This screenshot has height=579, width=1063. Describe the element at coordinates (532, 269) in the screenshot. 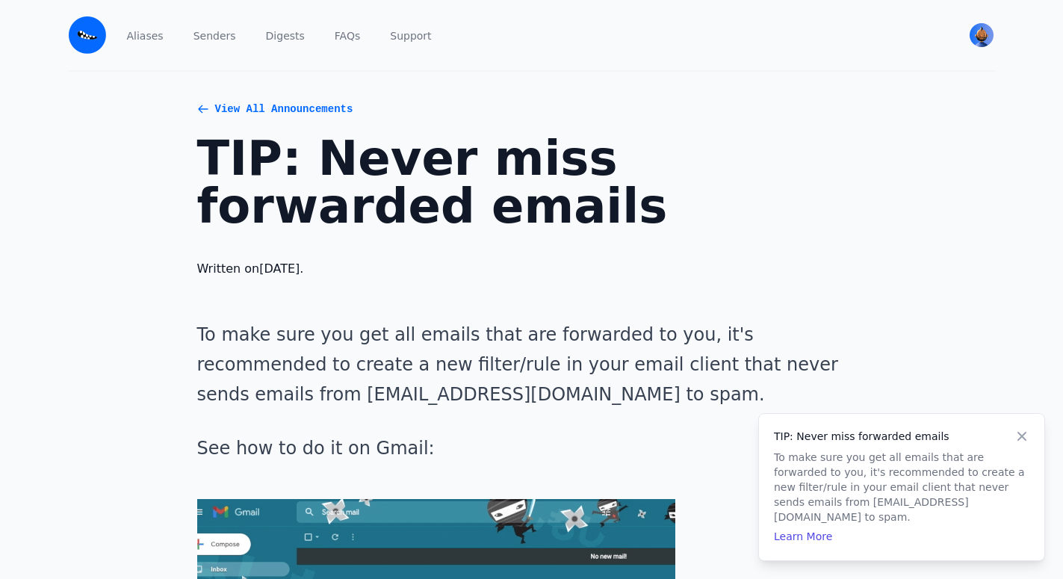

I see `span: Written on .` at that location.